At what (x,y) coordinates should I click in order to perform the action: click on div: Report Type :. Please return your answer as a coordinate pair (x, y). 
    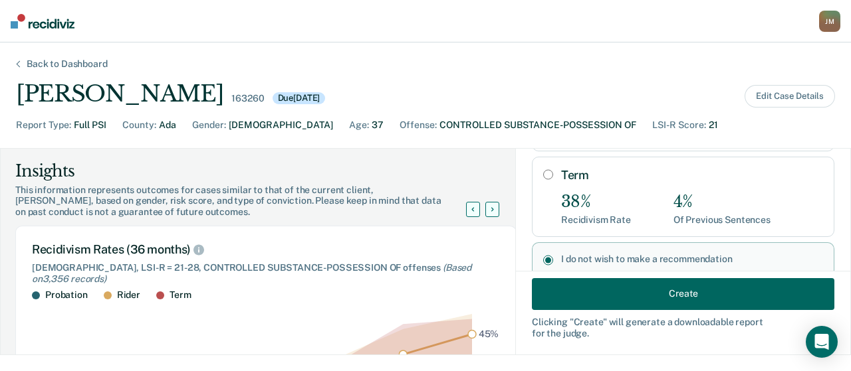
    Looking at the image, I should click on (43, 125).